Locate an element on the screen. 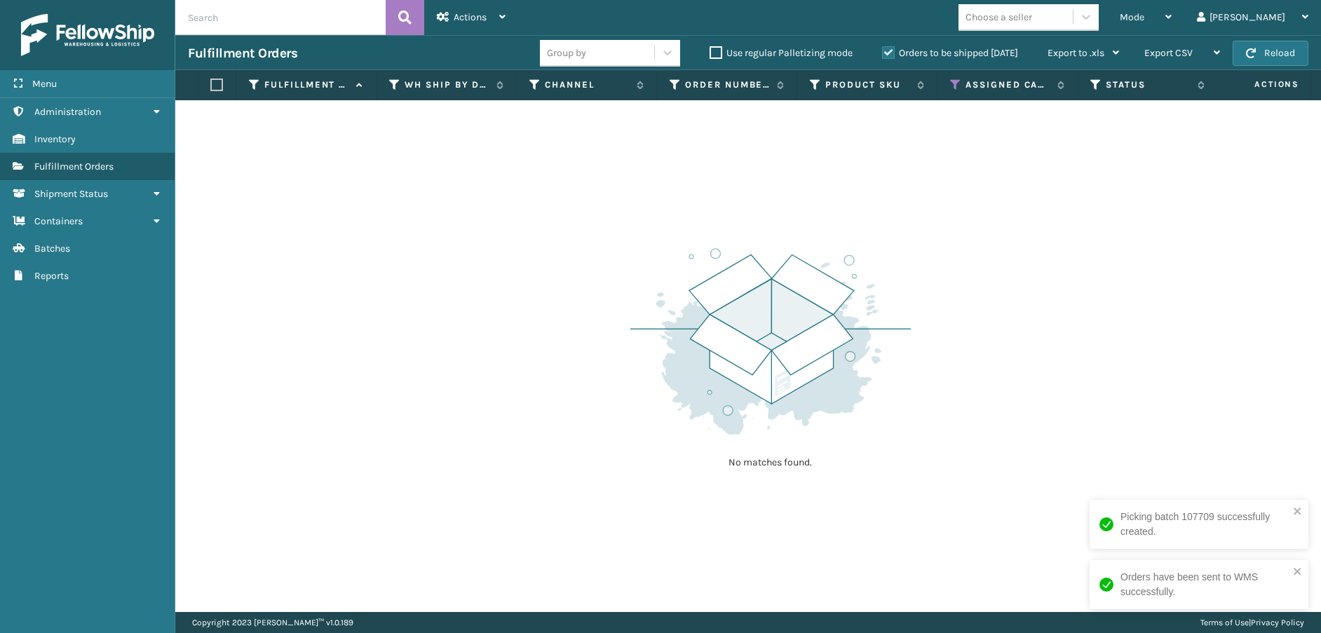 This screenshot has width=1321, height=633. div: Group by is located at coordinates (566, 53).